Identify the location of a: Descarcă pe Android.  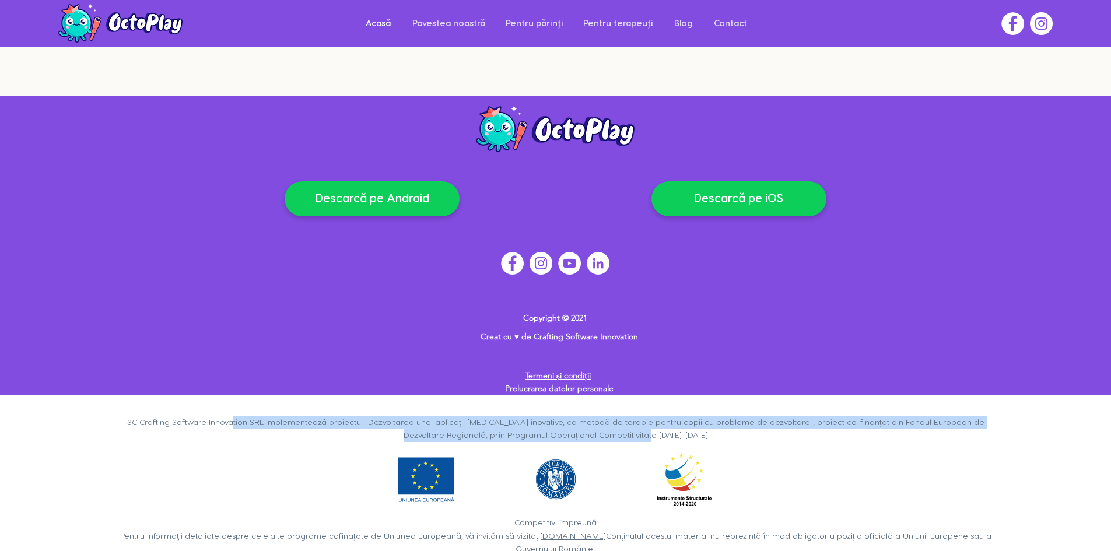
(372, 199).